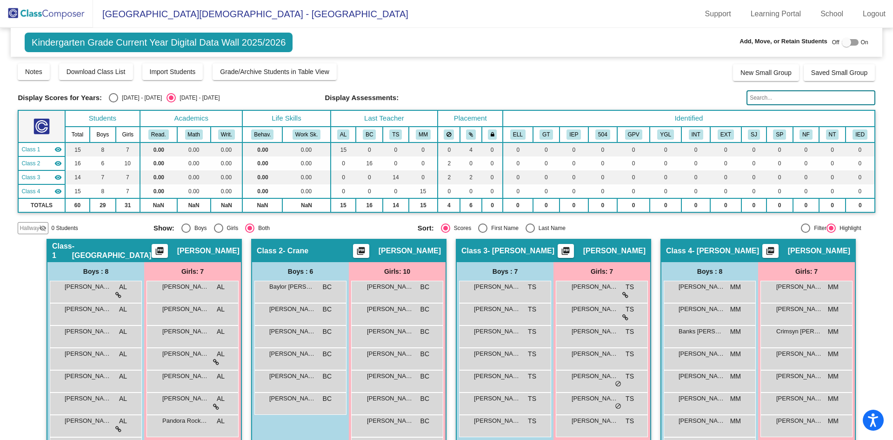 The width and height of the screenshot is (893, 440). Describe the element at coordinates (849, 228) in the screenshot. I see `div: Highlight` at that location.